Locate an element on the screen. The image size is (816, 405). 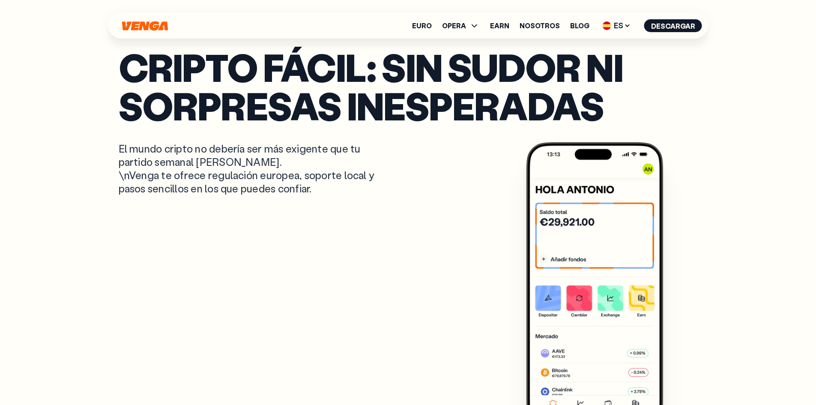
svg: Inicio is located at coordinates (145, 26).